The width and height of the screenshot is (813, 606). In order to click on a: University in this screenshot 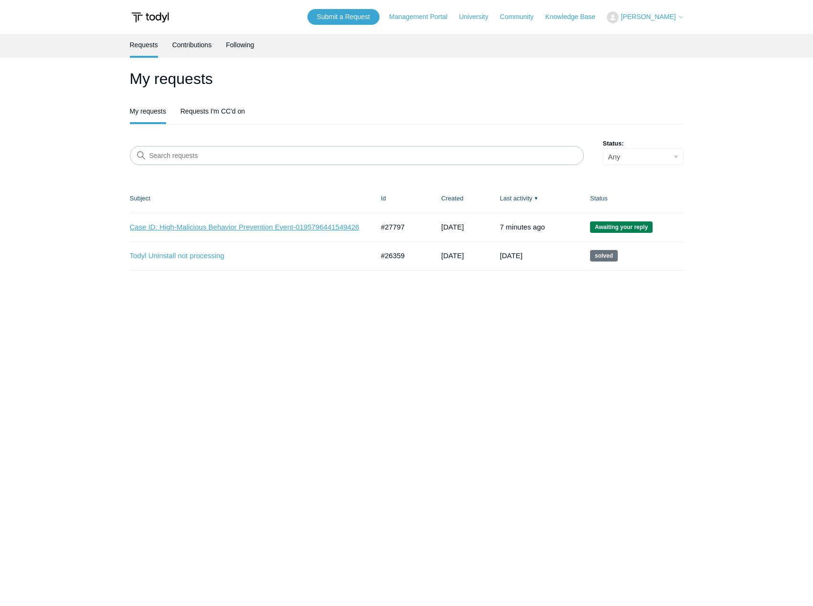, I will do `click(478, 17)`.